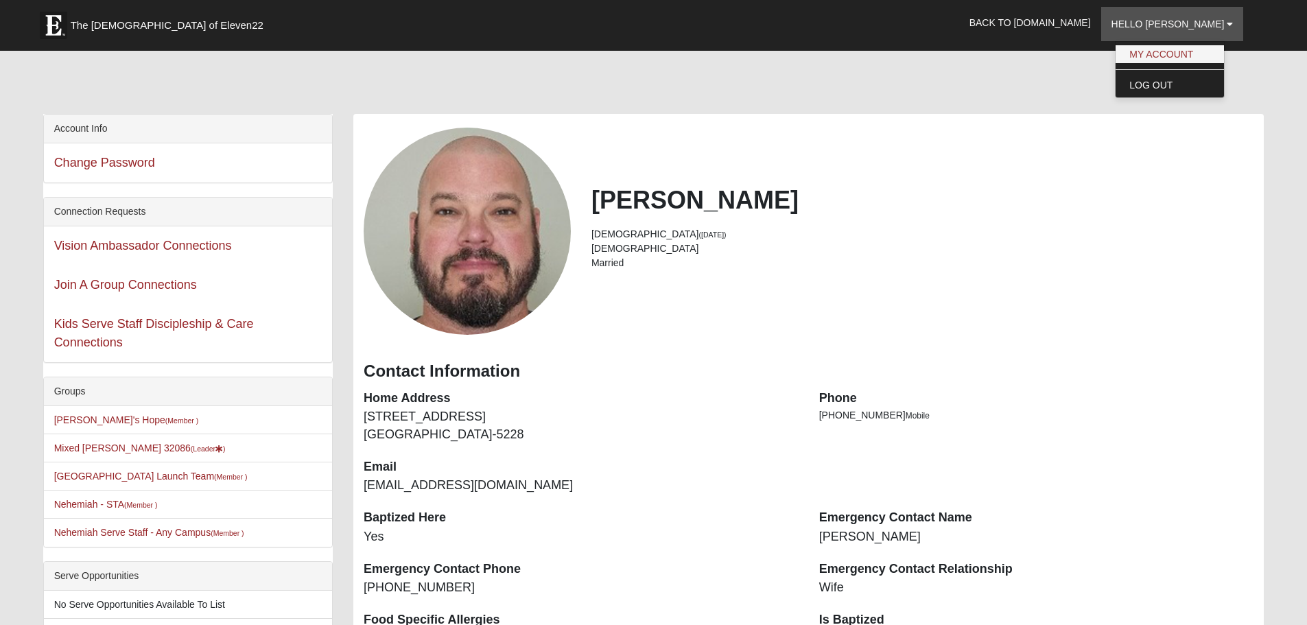 The image size is (1307, 625). What do you see at coordinates (808, 371) in the screenshot?
I see `h3: Contact Information` at bounding box center [808, 371].